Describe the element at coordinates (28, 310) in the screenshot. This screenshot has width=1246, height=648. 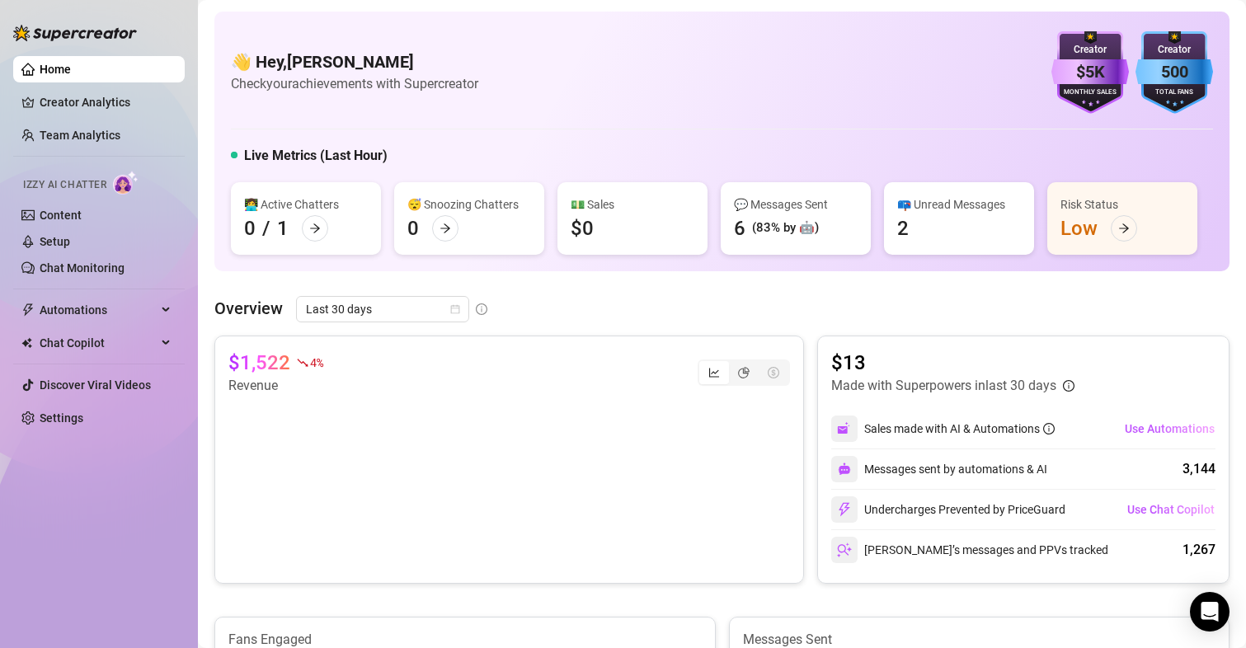
I see `span: thunderbolt` at that location.